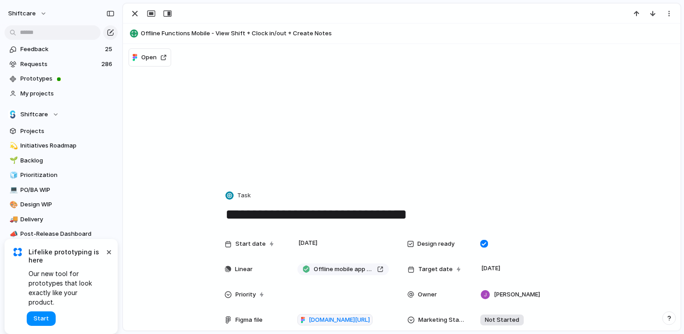 The height and width of the screenshot is (334, 684). I want to click on div: 📣Post-Release Dashboard, so click(61, 234).